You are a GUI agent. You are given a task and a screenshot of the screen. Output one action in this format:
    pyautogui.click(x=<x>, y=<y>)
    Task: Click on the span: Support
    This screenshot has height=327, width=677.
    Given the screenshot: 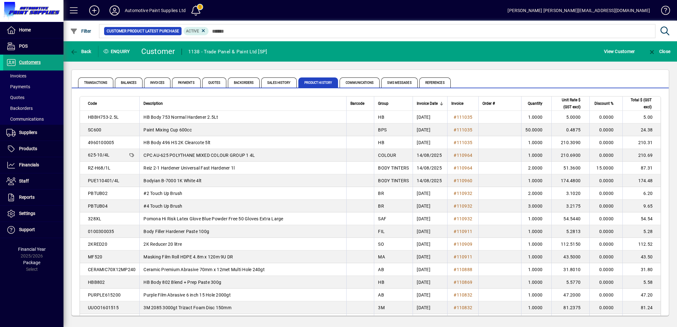 What is the action you would take?
    pyautogui.click(x=27, y=230)
    